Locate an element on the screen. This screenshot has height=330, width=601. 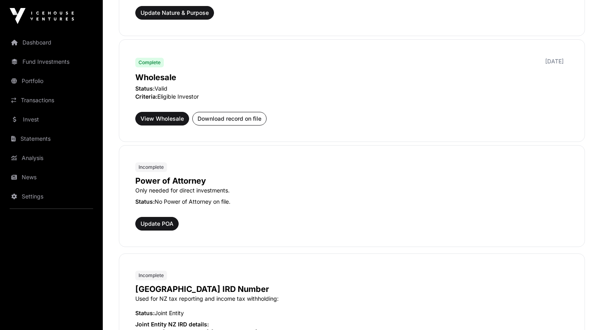
a: Dashboard is located at coordinates (51, 43).